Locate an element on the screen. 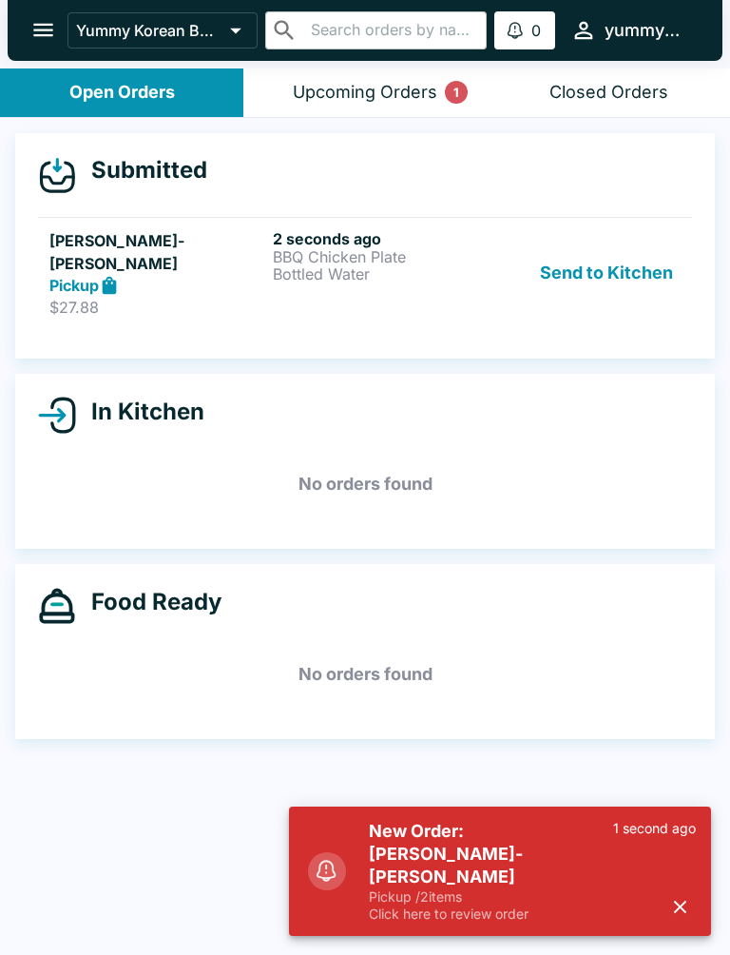  p: 1 second ago is located at coordinates (654, 828).